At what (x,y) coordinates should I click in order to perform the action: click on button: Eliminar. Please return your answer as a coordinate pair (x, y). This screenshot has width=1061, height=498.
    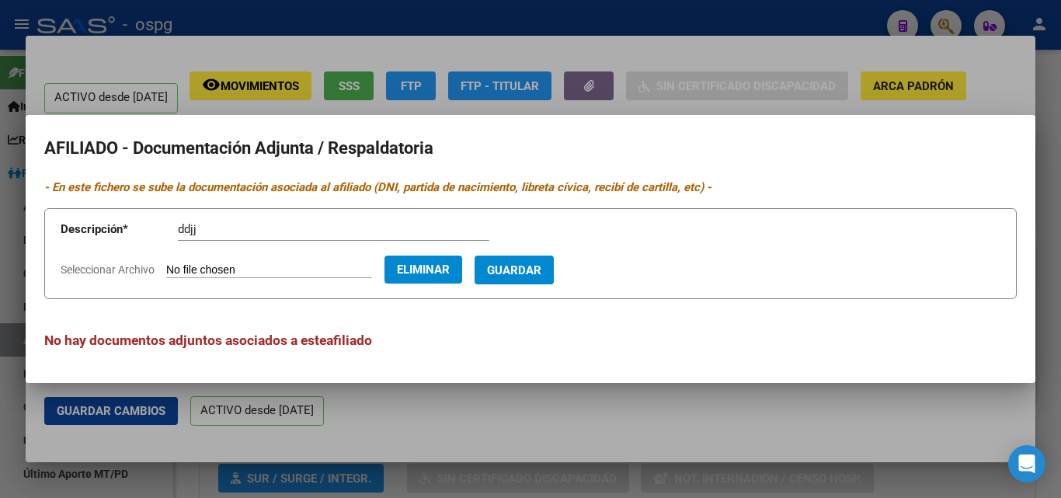
    Looking at the image, I should click on (423, 269).